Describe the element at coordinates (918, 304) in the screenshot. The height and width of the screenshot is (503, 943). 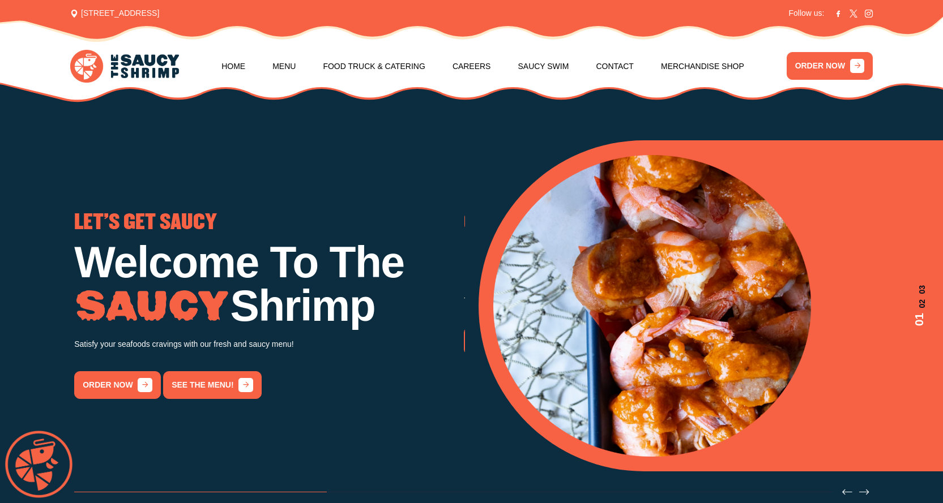
I see `span: 02` at that location.